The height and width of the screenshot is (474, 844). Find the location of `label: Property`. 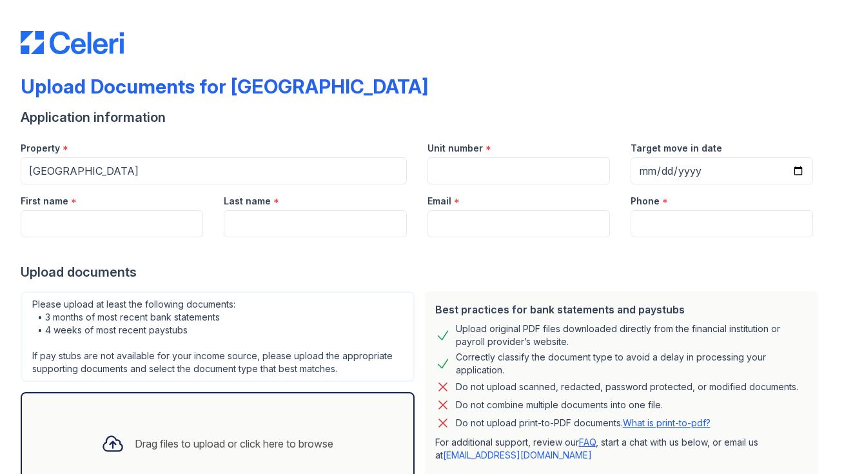

label: Property is located at coordinates (40, 148).